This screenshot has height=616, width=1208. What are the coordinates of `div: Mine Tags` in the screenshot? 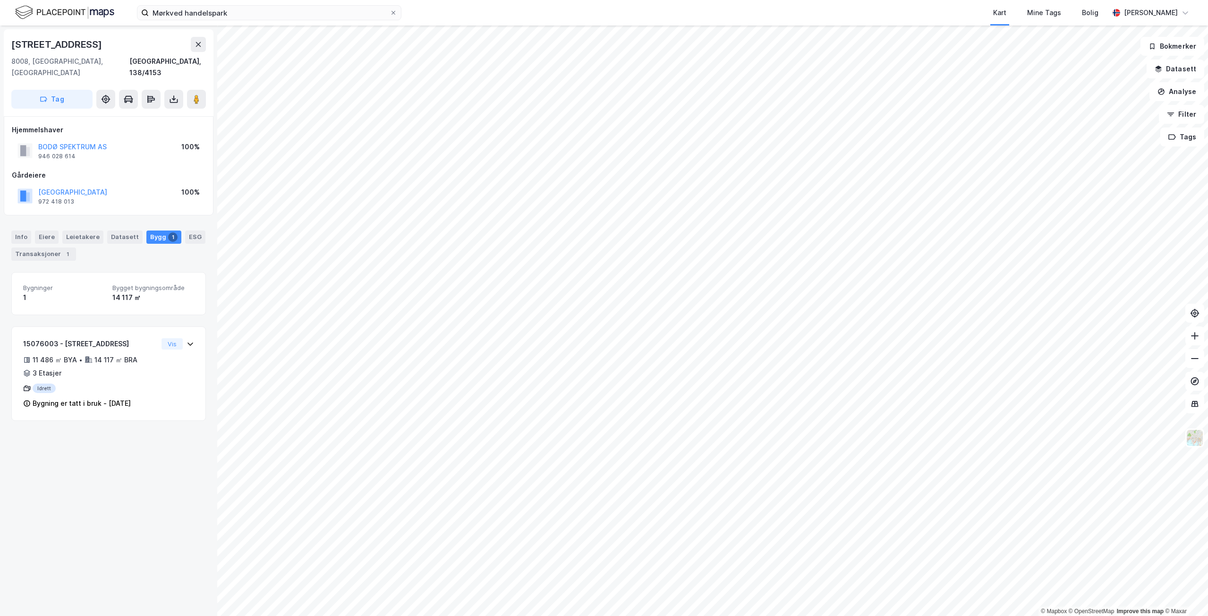 It's located at (1044, 13).